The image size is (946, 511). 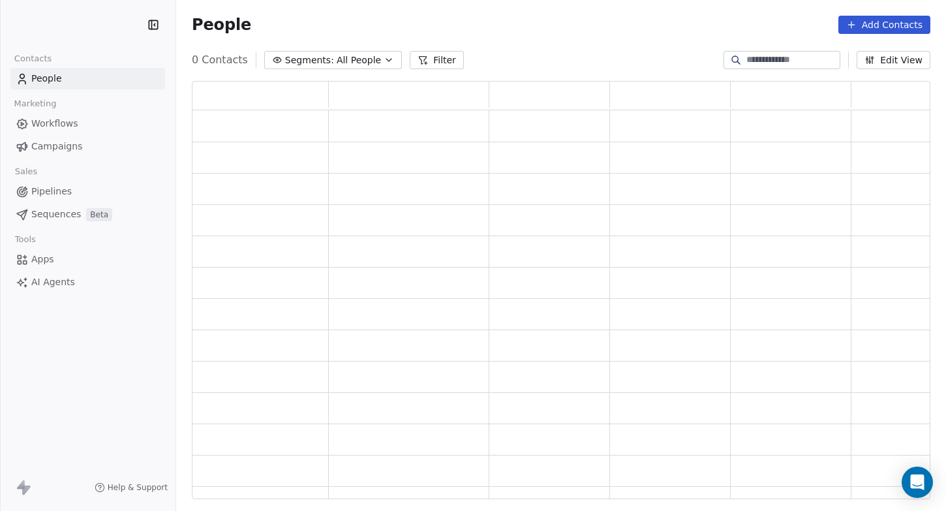 What do you see at coordinates (57, 146) in the screenshot?
I see `span: Campaigns` at bounding box center [57, 146].